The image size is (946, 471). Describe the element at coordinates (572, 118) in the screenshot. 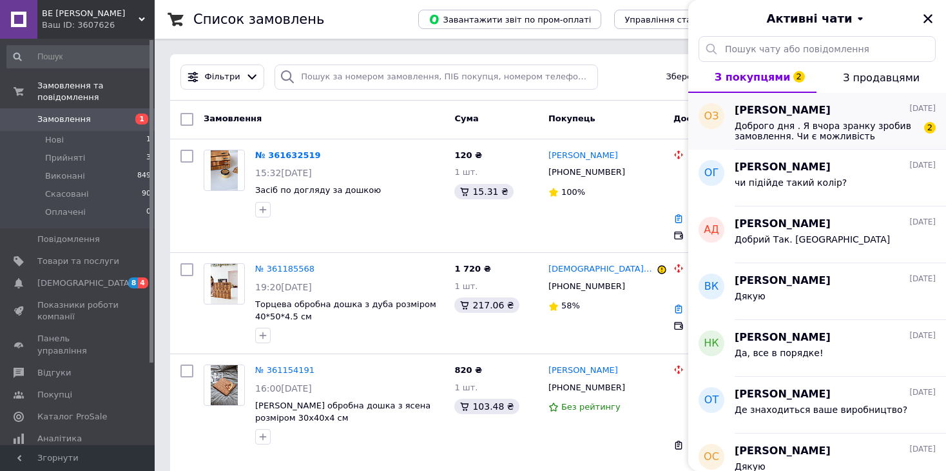

I see `span: Покупець` at that location.